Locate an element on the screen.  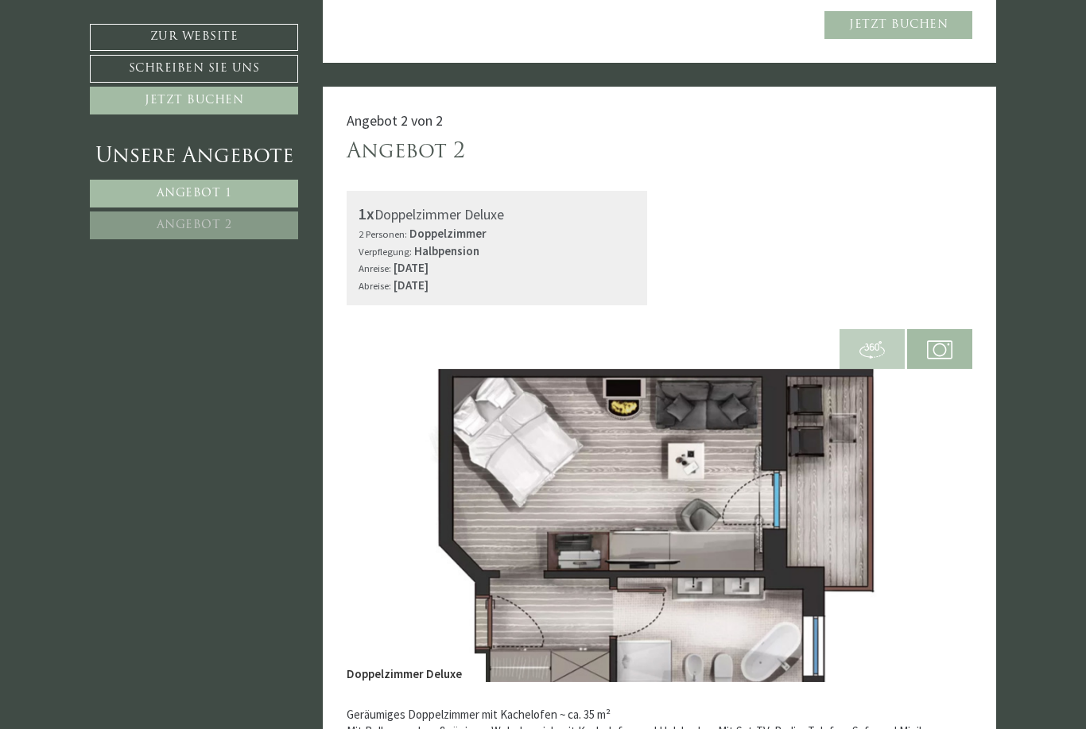
button: Previous is located at coordinates (382, 526).